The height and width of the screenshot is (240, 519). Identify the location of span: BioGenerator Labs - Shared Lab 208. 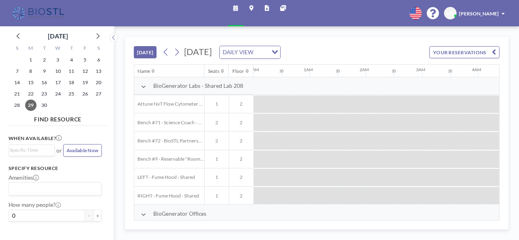
(198, 86).